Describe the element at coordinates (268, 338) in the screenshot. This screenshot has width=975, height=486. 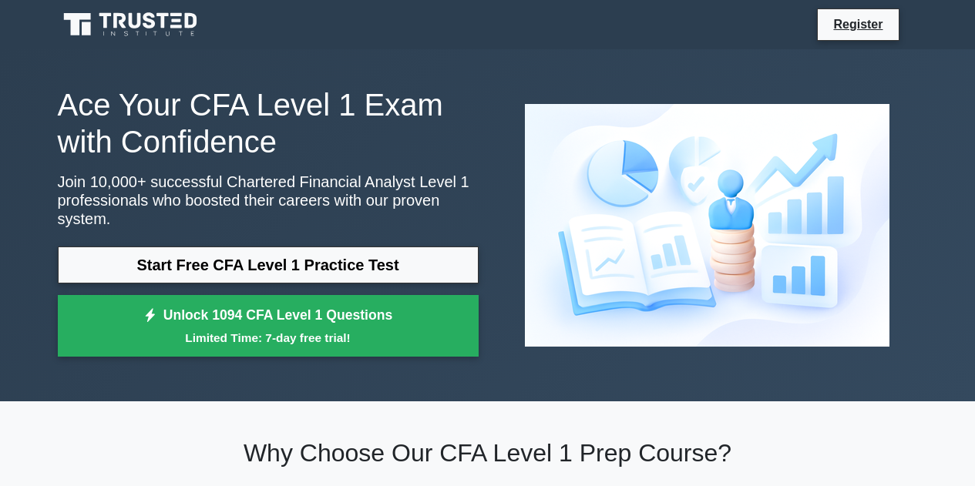
I see `small: Limited Time: 7-day free trial!` at that location.